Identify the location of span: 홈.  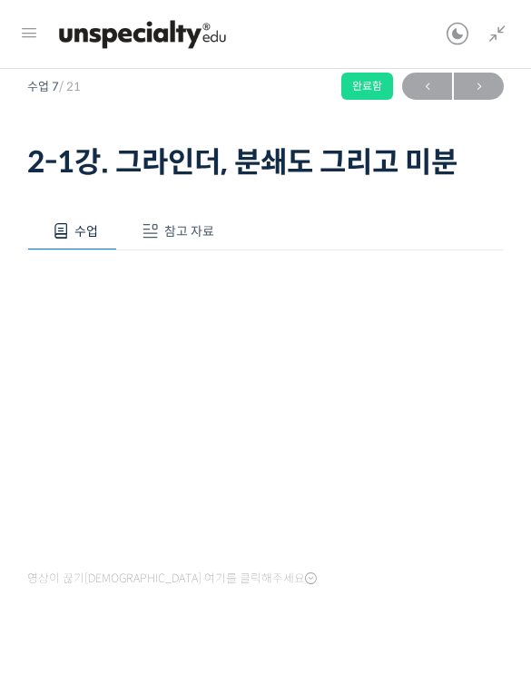
(63, 558).